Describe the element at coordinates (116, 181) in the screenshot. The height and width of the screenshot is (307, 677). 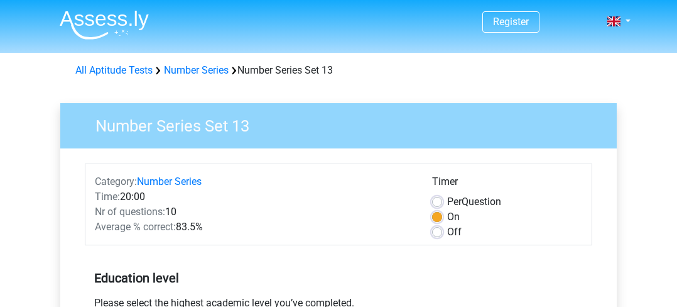
I see `span: Category:` at that location.